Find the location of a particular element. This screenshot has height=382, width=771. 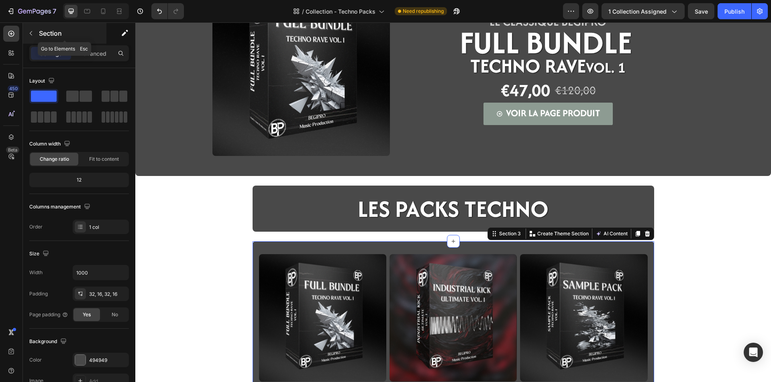

span: Vol. 1 is located at coordinates (470, 45).